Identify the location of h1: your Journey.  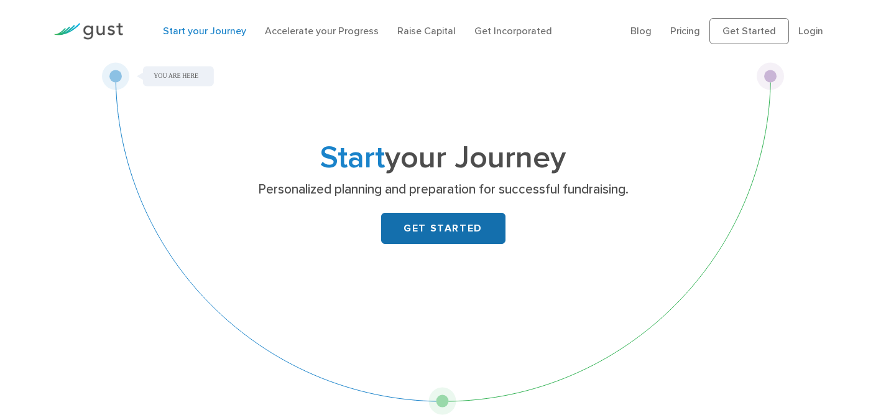
(444, 158).